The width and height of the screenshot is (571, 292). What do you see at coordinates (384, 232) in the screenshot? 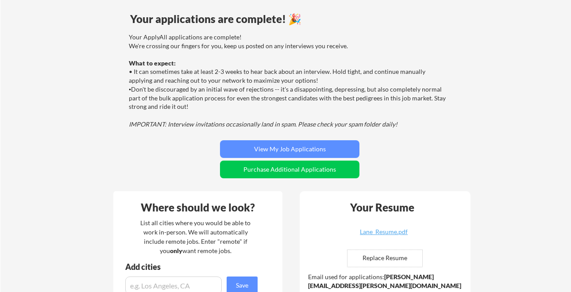
I see `div: Lane_Resume.pdf` at bounding box center [384, 232].